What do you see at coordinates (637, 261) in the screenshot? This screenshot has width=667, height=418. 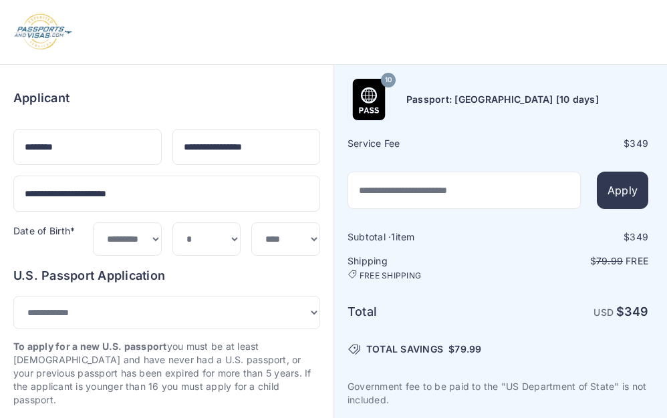 I see `span: Free` at bounding box center [637, 261].